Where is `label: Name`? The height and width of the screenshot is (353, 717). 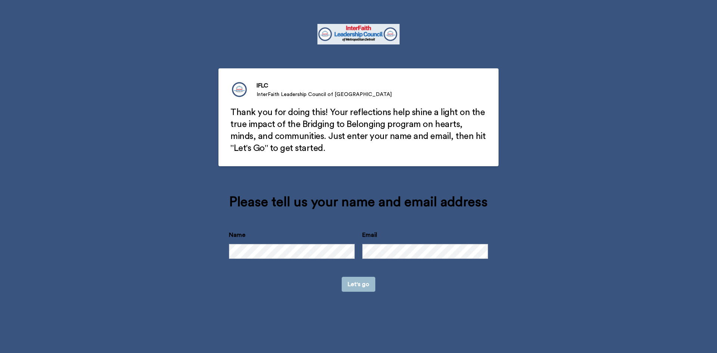
label: Name is located at coordinates (237, 235).